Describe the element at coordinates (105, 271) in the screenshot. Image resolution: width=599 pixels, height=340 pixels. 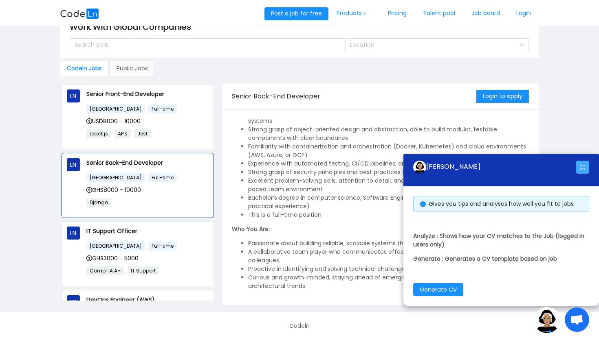
I see `span: CompTIA A+` at that location.